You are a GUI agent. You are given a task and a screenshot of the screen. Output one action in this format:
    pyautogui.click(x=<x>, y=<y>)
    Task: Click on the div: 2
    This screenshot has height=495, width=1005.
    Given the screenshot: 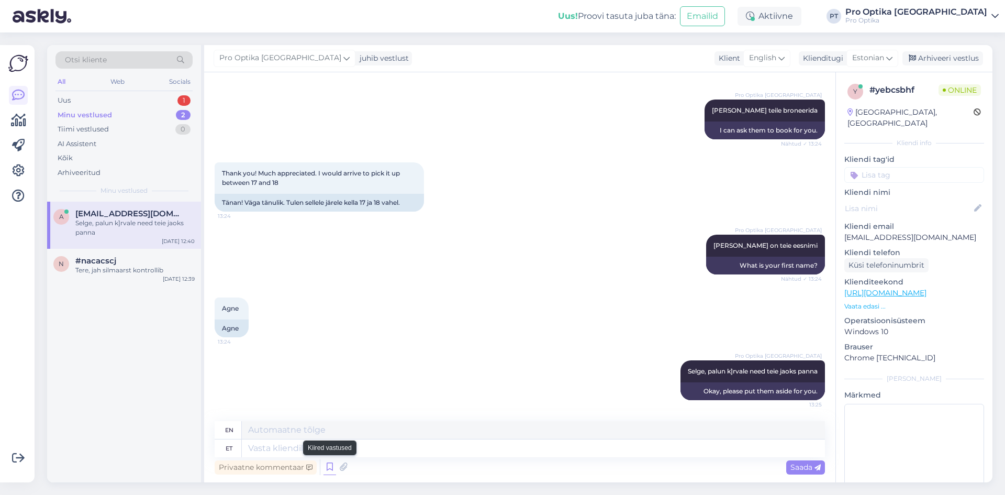 What is the action you would take?
    pyautogui.click(x=183, y=115)
    